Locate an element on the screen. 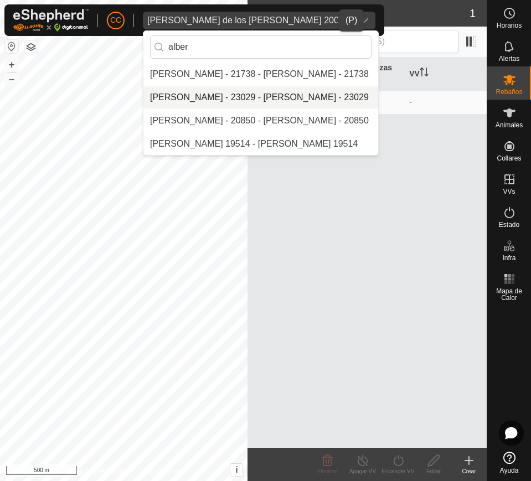  th: VV is located at coordinates (446, 74).